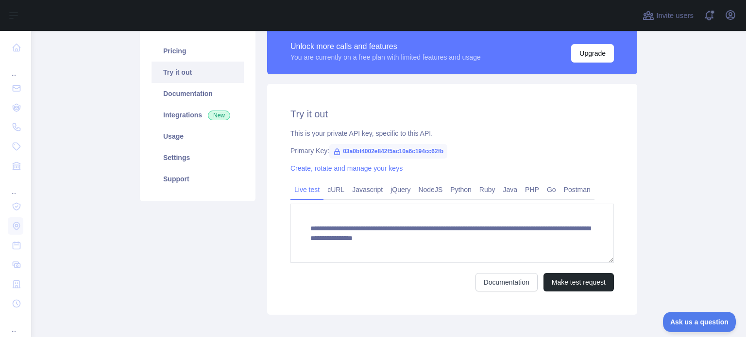 The height and width of the screenshot is (337, 746). Describe the element at coordinates (198, 179) in the screenshot. I see `a: Support` at that location.